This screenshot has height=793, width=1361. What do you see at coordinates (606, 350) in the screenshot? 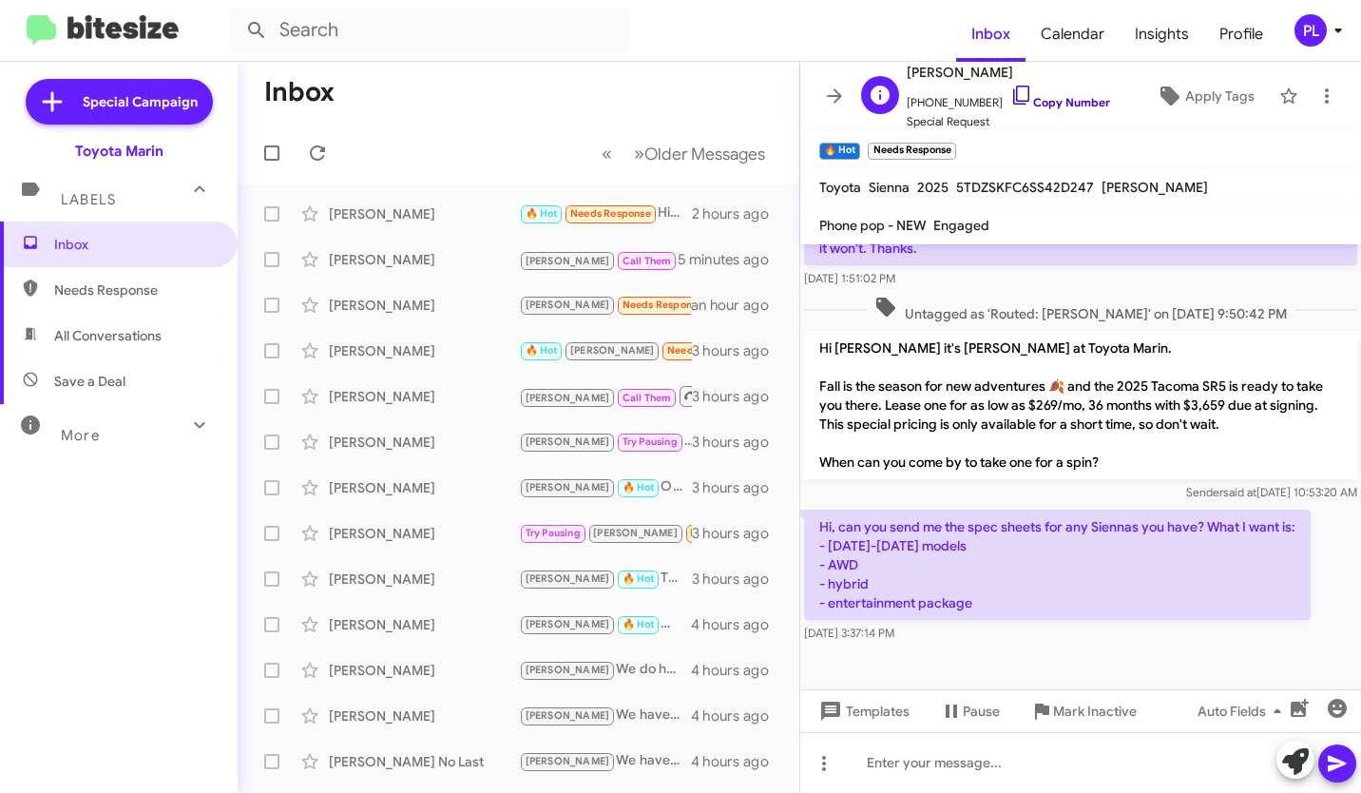
I see `div: 2021 LC 200 or earlier models. Not interested in new LC.` at bounding box center [606, 350].